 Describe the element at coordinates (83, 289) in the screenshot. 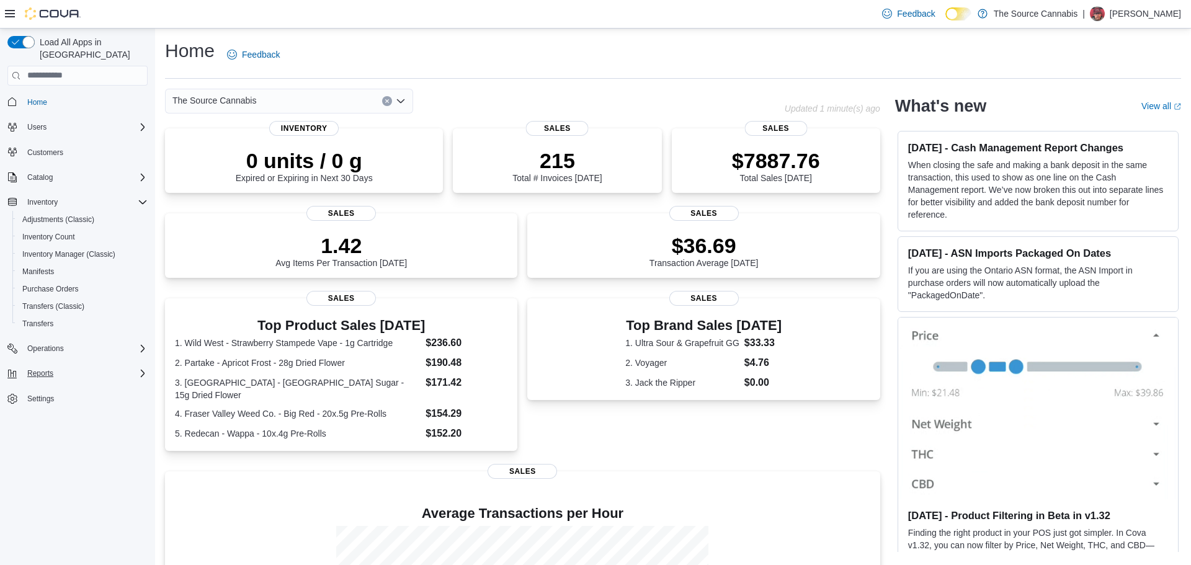

I see `button: Purchase Orders` at that location.